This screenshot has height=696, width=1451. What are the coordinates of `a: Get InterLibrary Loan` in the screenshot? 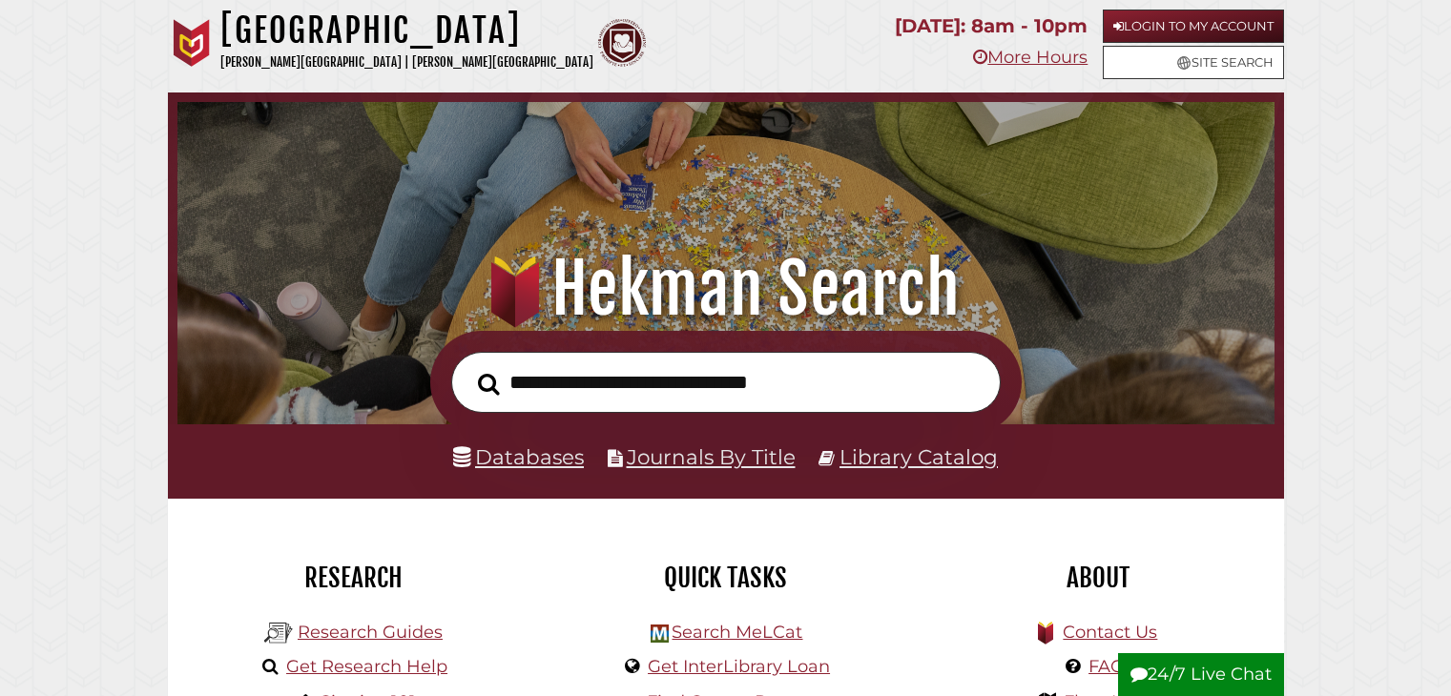 It's located at (738, 667).